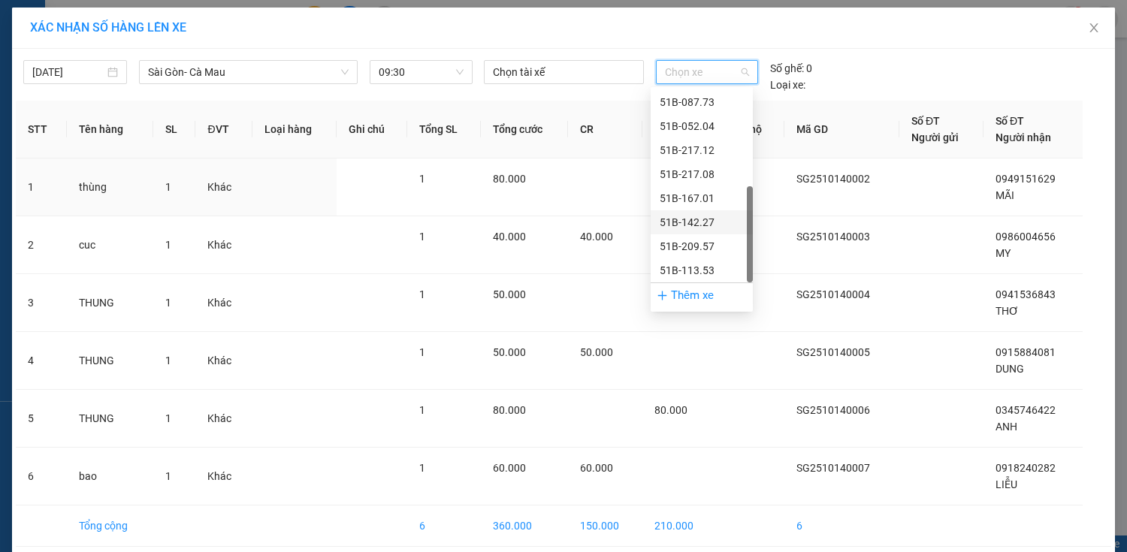 This screenshot has height=552, width=1127. Describe the element at coordinates (1025, 468) in the screenshot. I see `span: 0918240282` at that location.